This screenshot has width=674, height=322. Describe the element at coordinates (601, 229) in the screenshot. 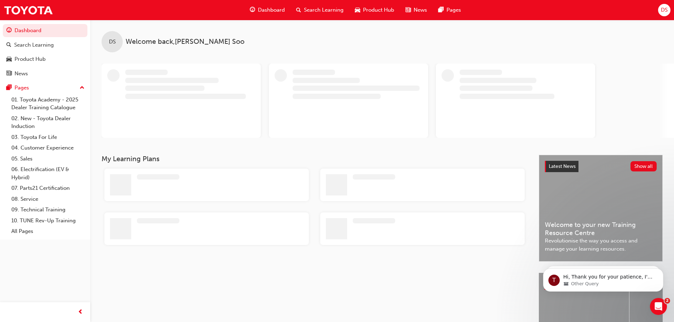

I see `span: Welcome to your new Training Resource Centre` at that location.